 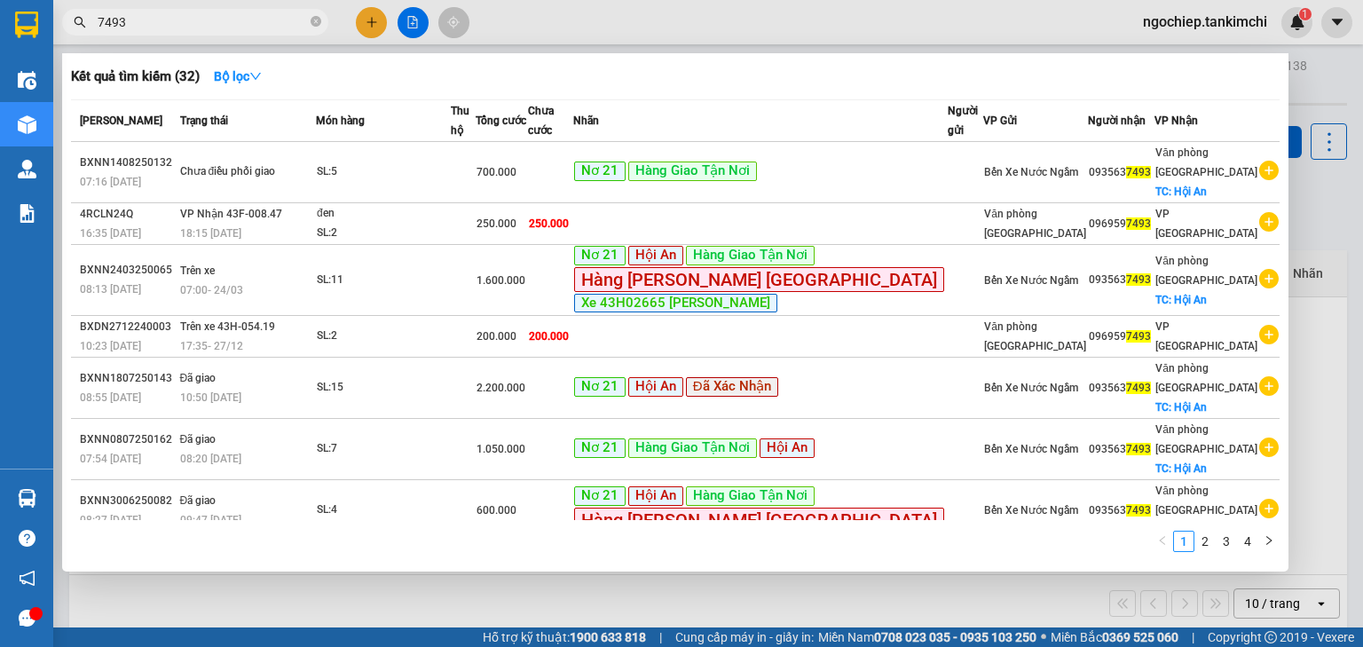 What do you see at coordinates (496, 172) in the screenshot?
I see `span: 700.000` at bounding box center [496, 172].